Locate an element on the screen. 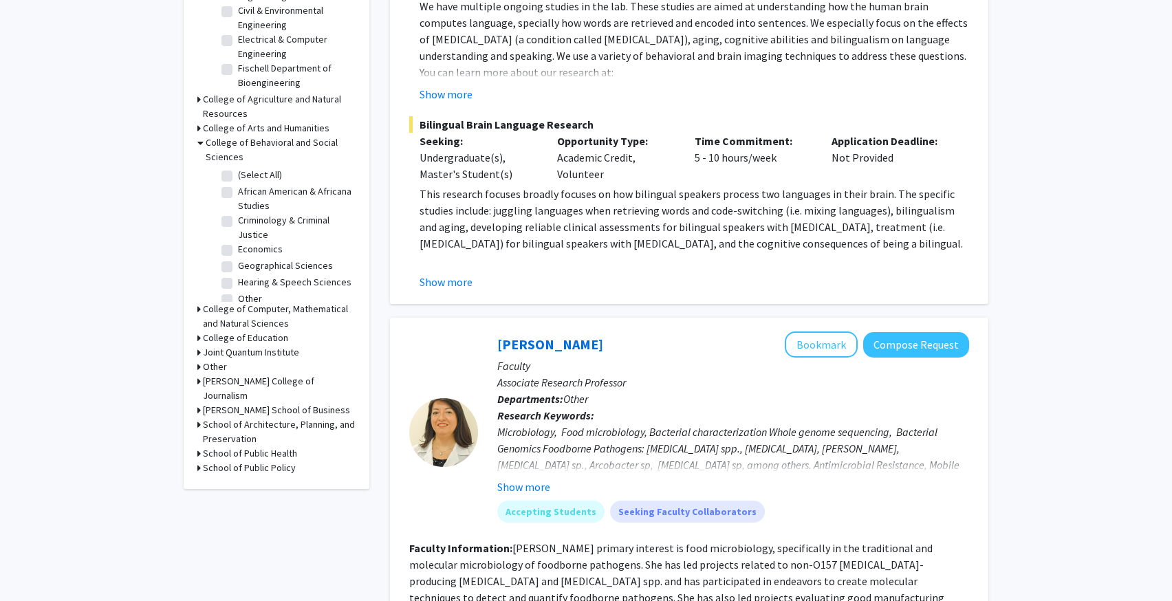 This screenshot has height=601, width=1172. h3: College of Computer, Mathematical and Natural Sciences is located at coordinates (279, 316).